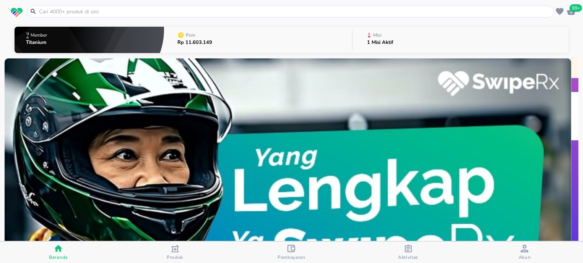  What do you see at coordinates (525, 258) in the screenshot?
I see `span: Akun` at bounding box center [525, 258].